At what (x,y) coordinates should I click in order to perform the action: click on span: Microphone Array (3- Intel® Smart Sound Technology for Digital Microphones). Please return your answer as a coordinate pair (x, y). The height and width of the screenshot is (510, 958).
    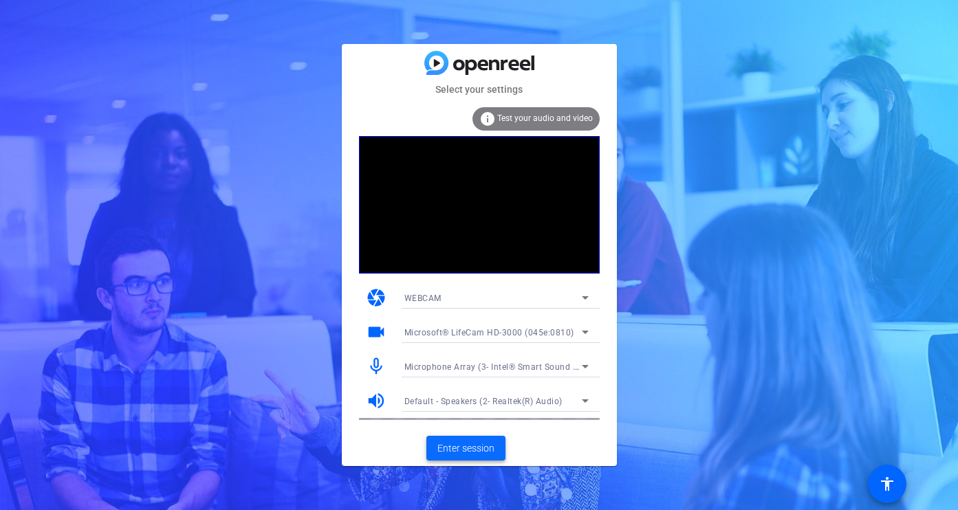
    Looking at the image, I should click on (562, 367).